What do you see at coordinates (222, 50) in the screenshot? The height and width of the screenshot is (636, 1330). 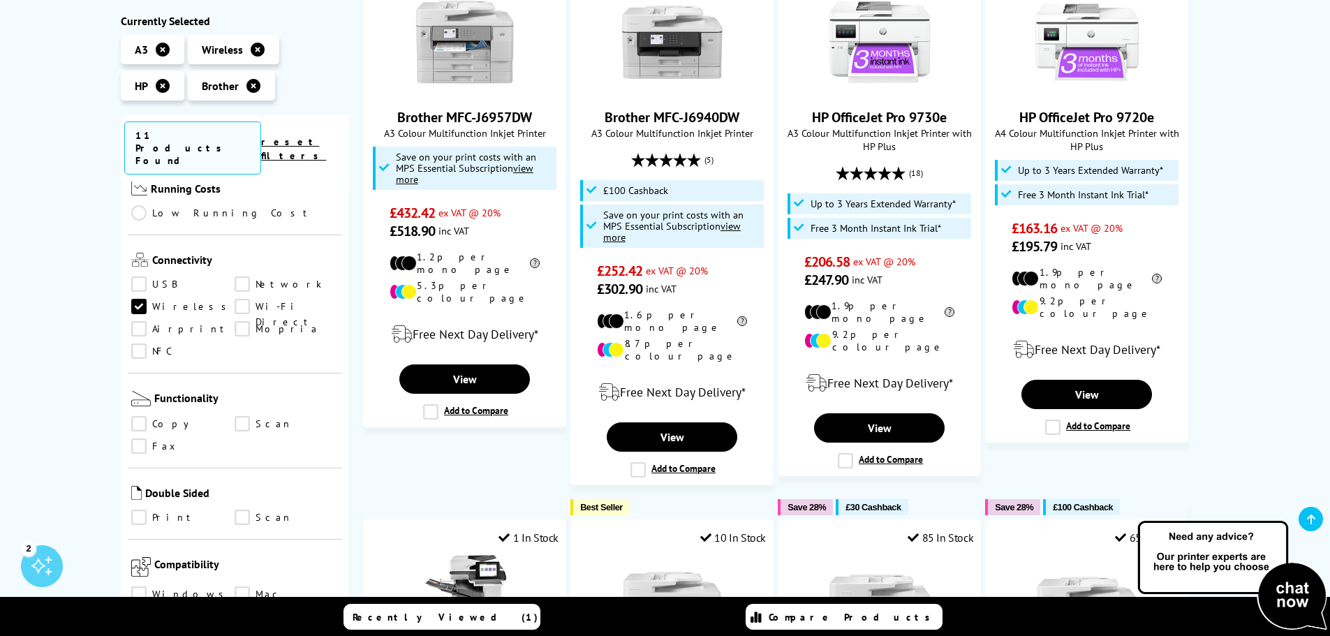 I see `span: Wireless` at bounding box center [222, 50].